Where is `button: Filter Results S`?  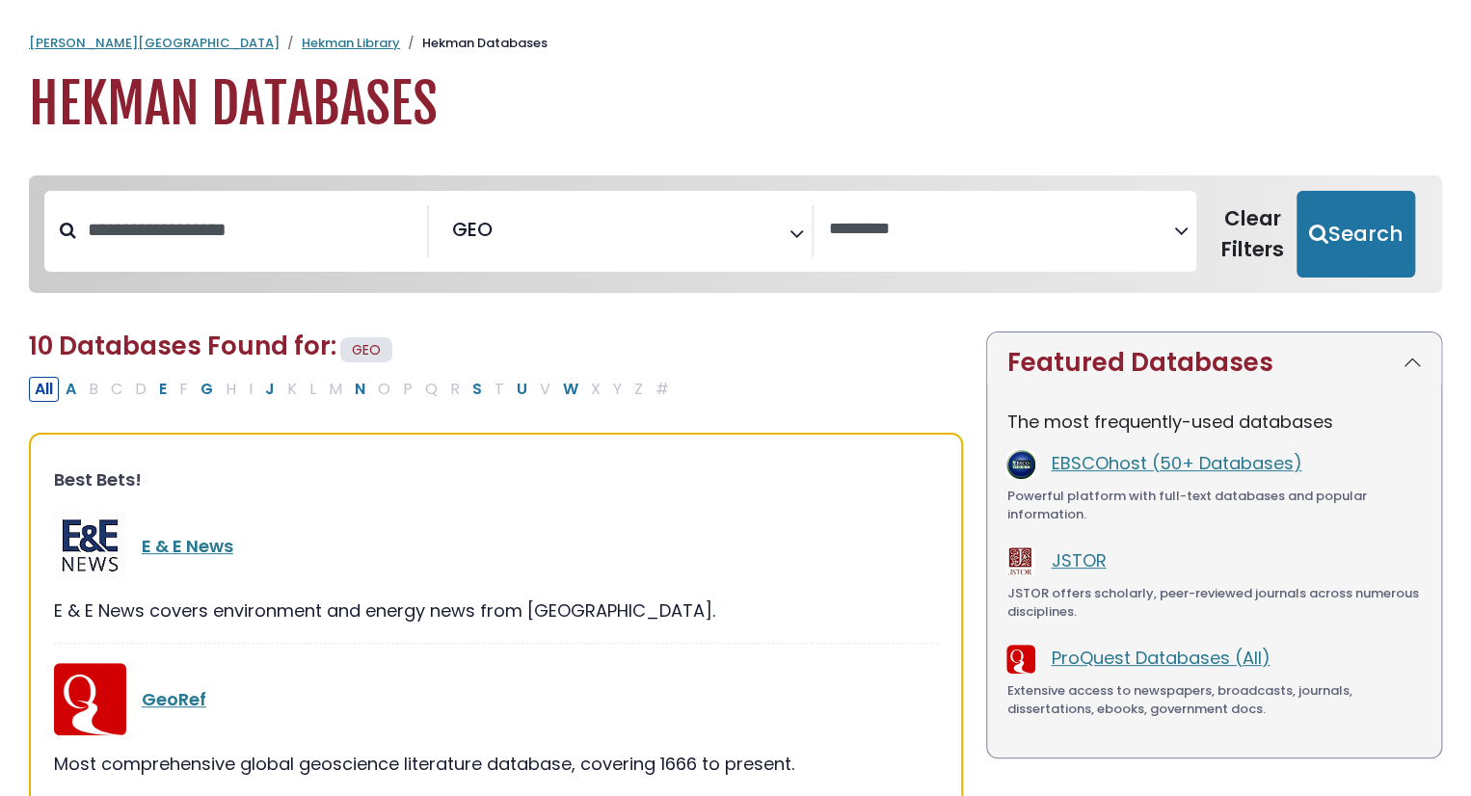 button: Filter Results S is located at coordinates (477, 389).